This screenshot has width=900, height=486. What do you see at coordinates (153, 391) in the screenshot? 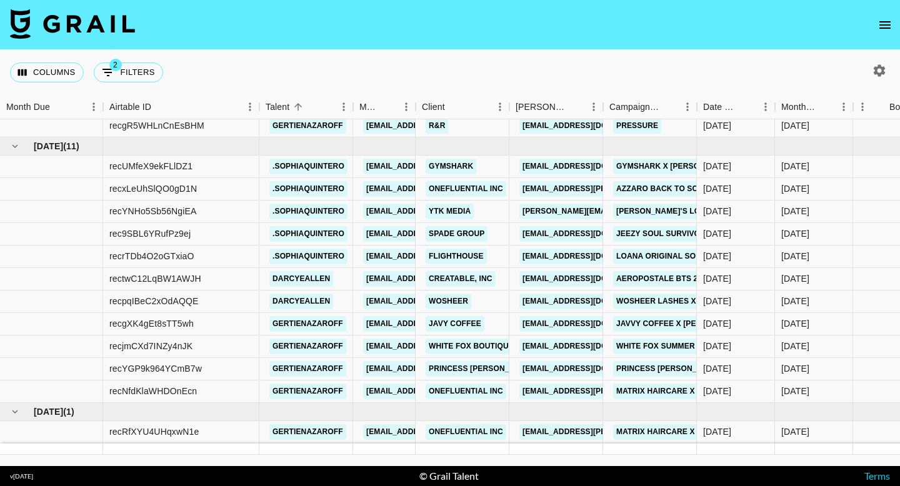
I see `div: recNfdKlaWHDOnEcn` at bounding box center [153, 391].